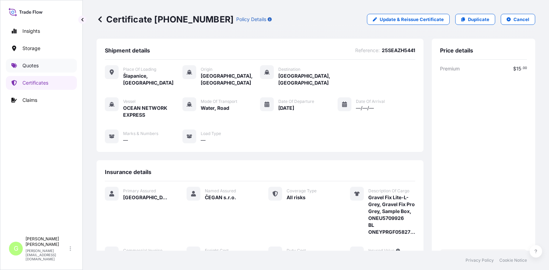 This screenshot has height=270, width=549. What do you see at coordinates (35, 83) in the screenshot?
I see `p: Certificates` at bounding box center [35, 83].